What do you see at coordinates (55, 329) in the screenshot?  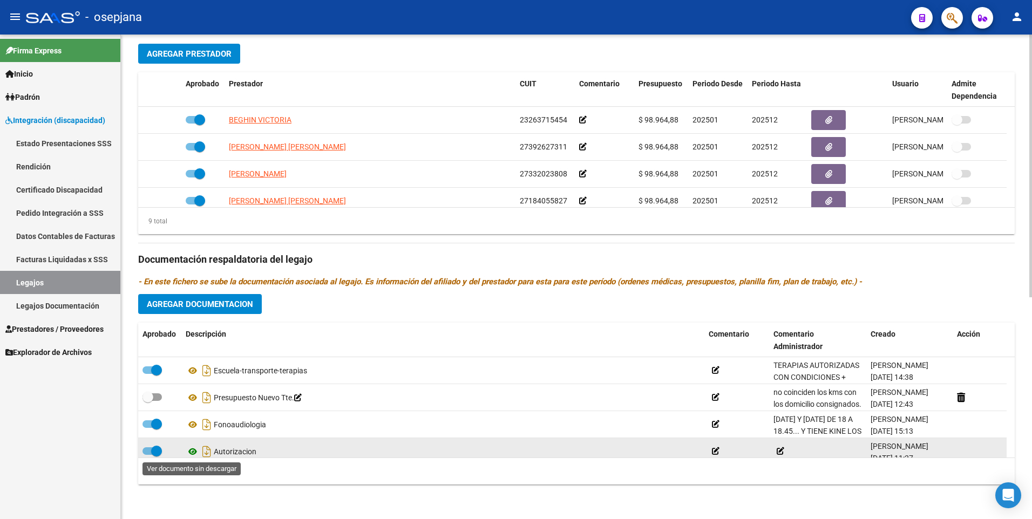 I see `span: Prestadores / Proveedores` at bounding box center [55, 329].